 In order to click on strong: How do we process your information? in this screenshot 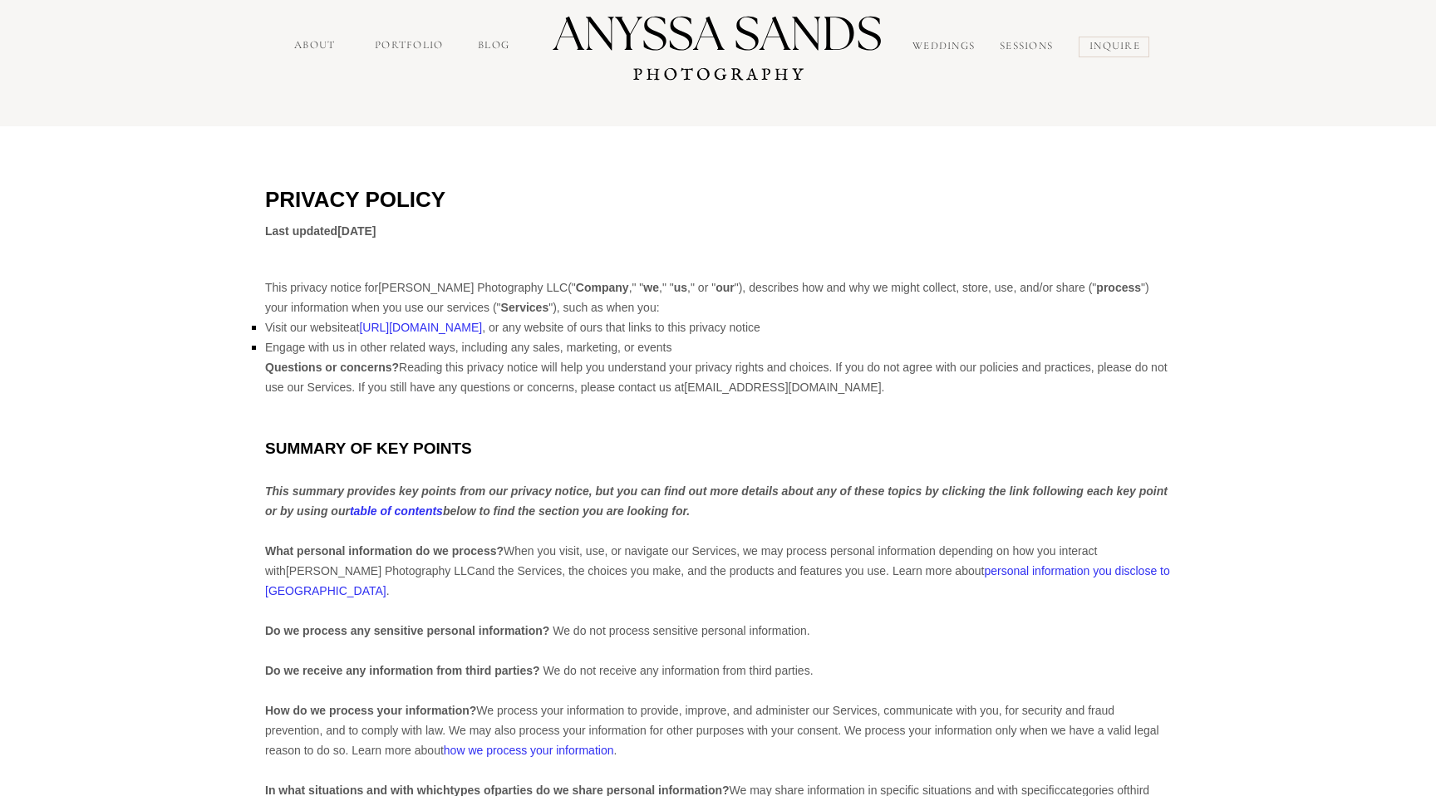, I will do `click(371, 711)`.